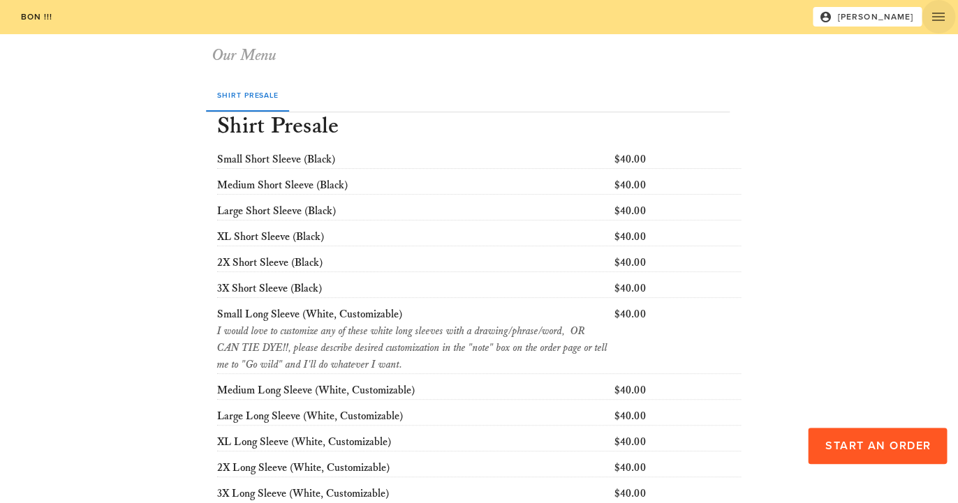  Describe the element at coordinates (36, 17) in the screenshot. I see `a: bon !!!` at that location.